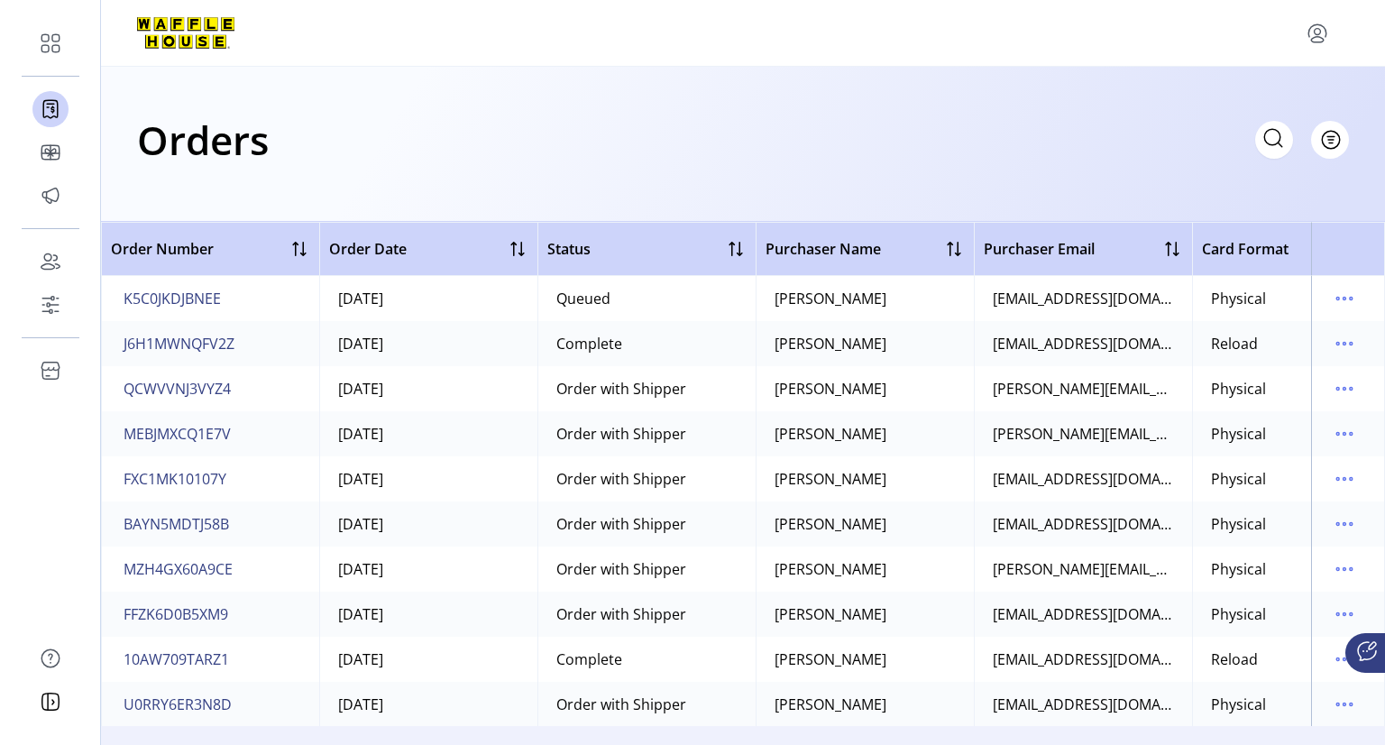 Image resolution: width=1385 pixels, height=745 pixels. Describe the element at coordinates (1245, 249) in the screenshot. I see `span: Card Format` at that location.